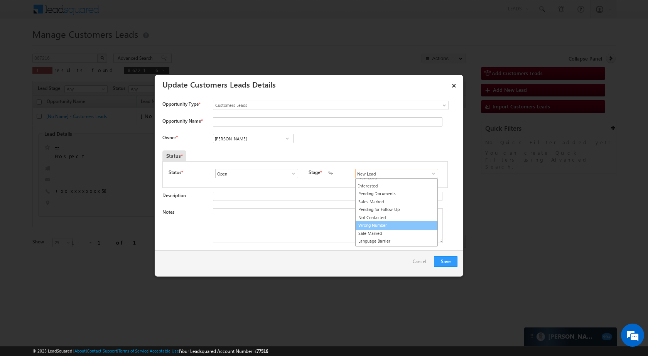 Image resolution: width=648 pixels, height=356 pixels. What do you see at coordinates (396, 225) in the screenshot?
I see `a: Wrong Number` at bounding box center [396, 225].